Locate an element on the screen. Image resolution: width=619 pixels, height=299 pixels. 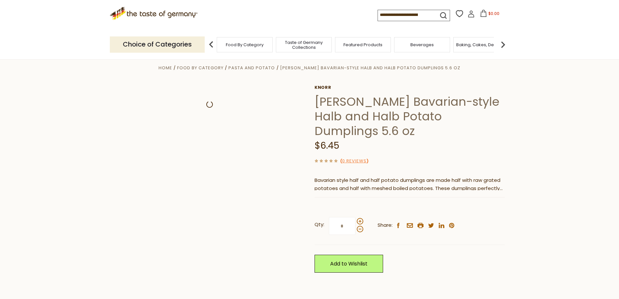
a: Home is located at coordinates (166, 68).